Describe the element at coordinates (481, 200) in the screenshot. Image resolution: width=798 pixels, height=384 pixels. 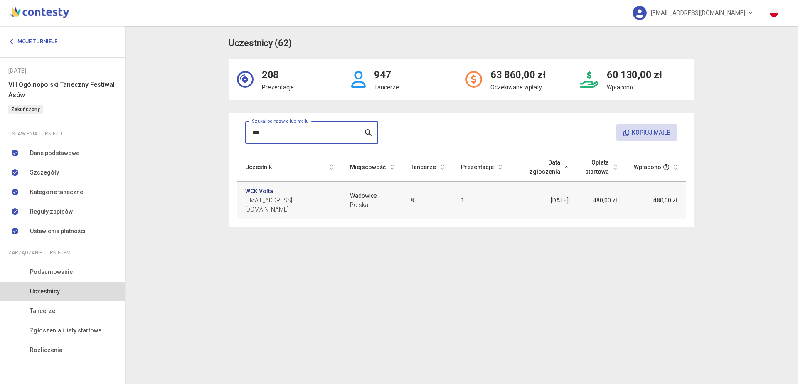
I see `td: 1` at that location.